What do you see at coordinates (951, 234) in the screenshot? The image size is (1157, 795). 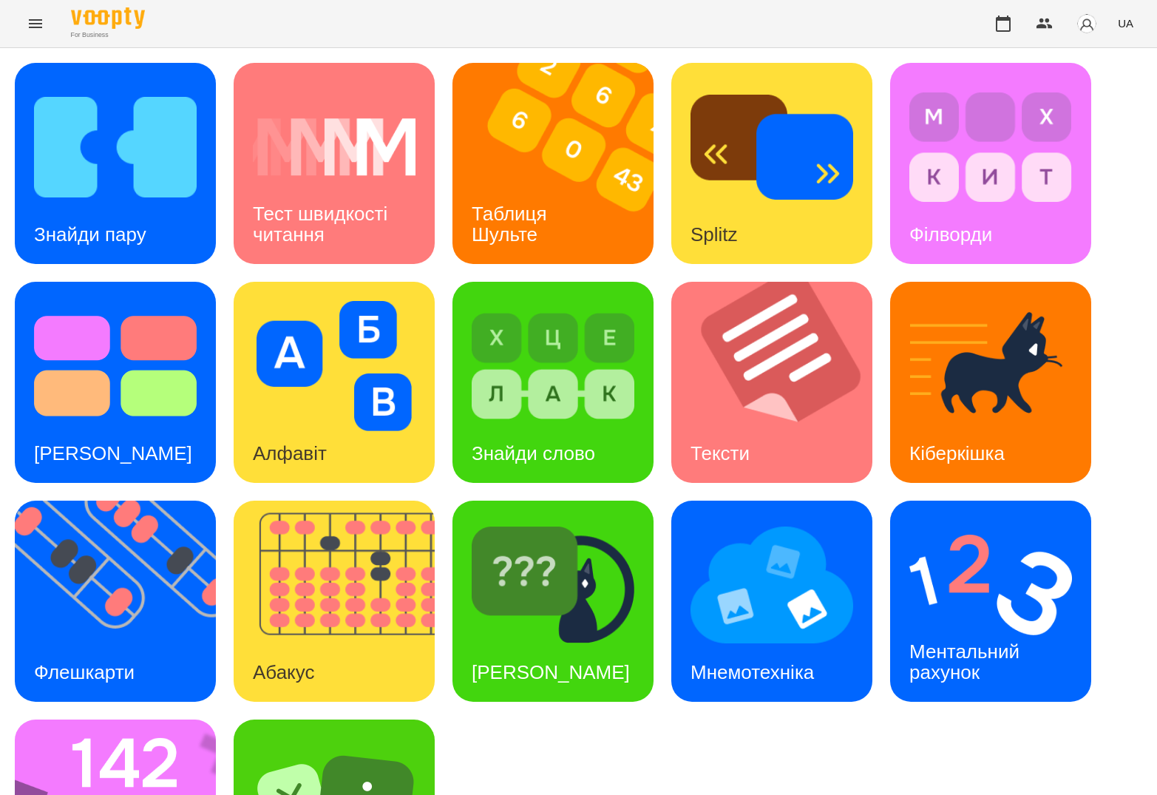 I see `h3: Філворди` at bounding box center [951, 234].